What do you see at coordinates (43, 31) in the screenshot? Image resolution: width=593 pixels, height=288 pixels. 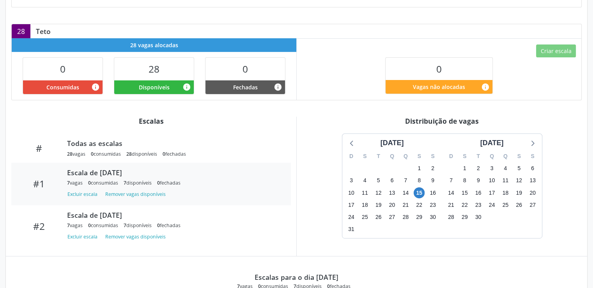 I see `div: Teto` at bounding box center [43, 31].